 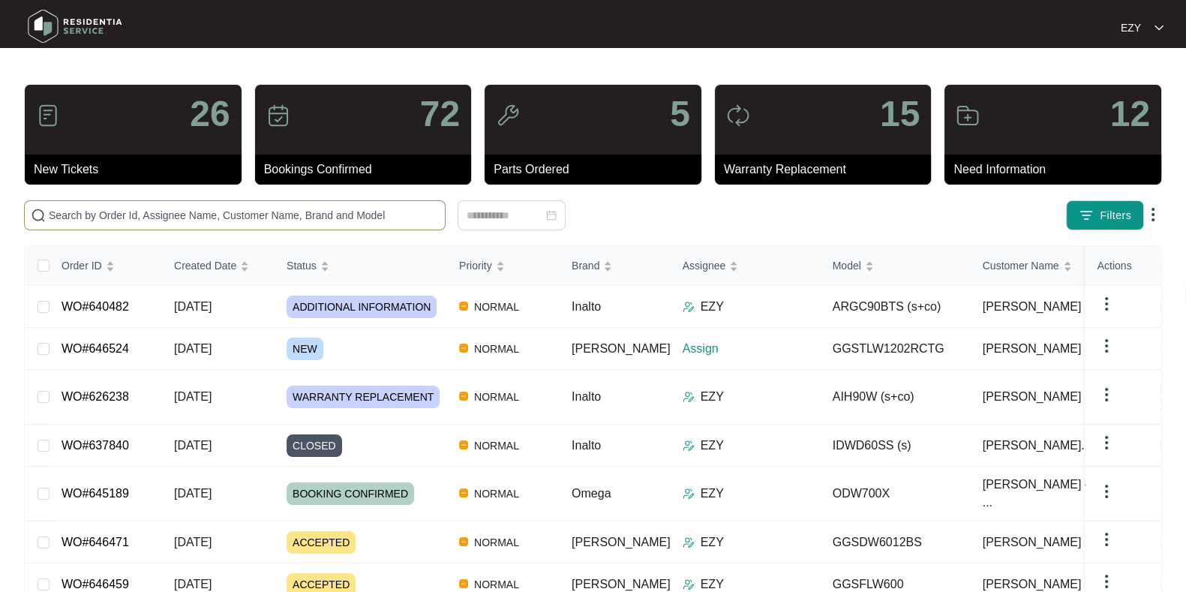 I want to click on span: NEW, so click(x=305, y=349).